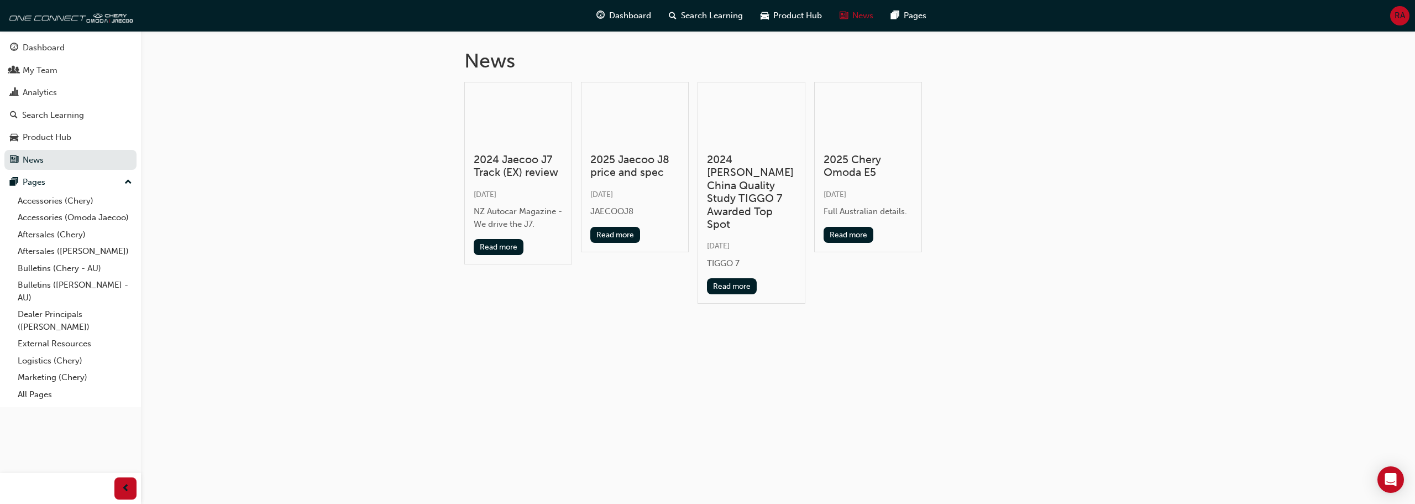  Describe the element at coordinates (70, 137) in the screenshot. I see `a: Product Hub` at that location.